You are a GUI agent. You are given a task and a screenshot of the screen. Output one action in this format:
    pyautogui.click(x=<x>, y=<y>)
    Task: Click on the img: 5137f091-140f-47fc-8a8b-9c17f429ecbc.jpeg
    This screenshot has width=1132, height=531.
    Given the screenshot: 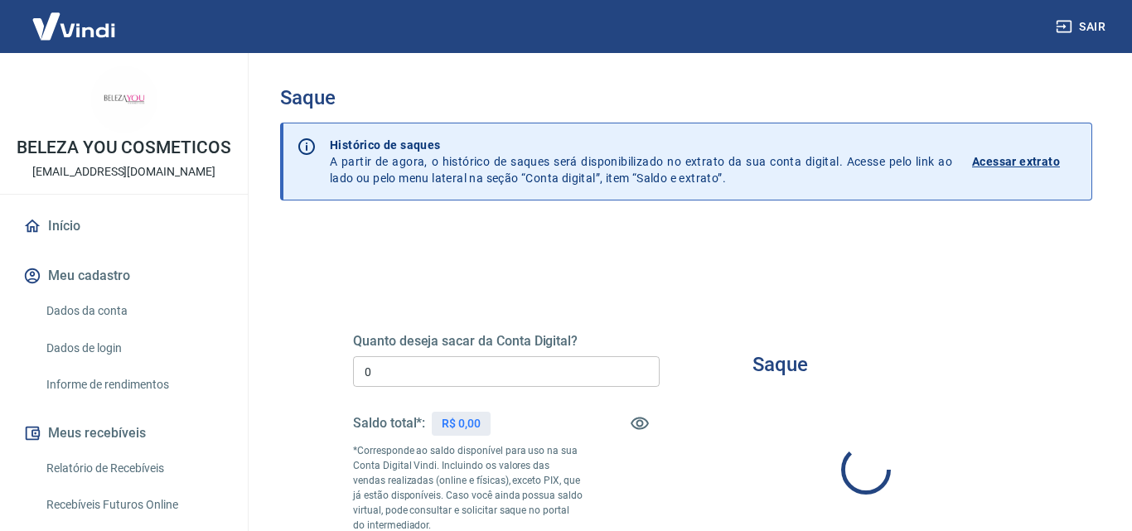 What is the action you would take?
    pyautogui.click(x=124, y=99)
    